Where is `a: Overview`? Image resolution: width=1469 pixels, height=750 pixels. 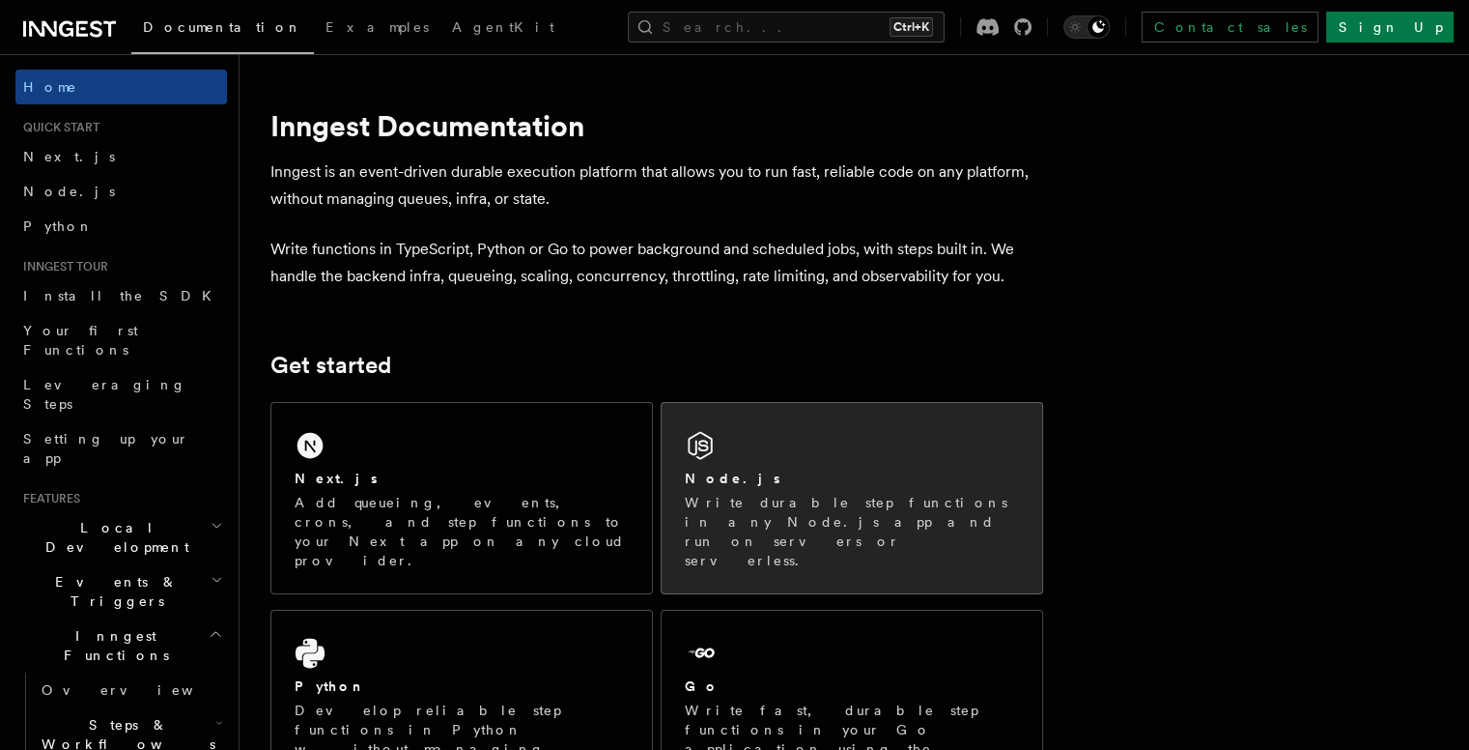 a: Overview is located at coordinates (130, 690).